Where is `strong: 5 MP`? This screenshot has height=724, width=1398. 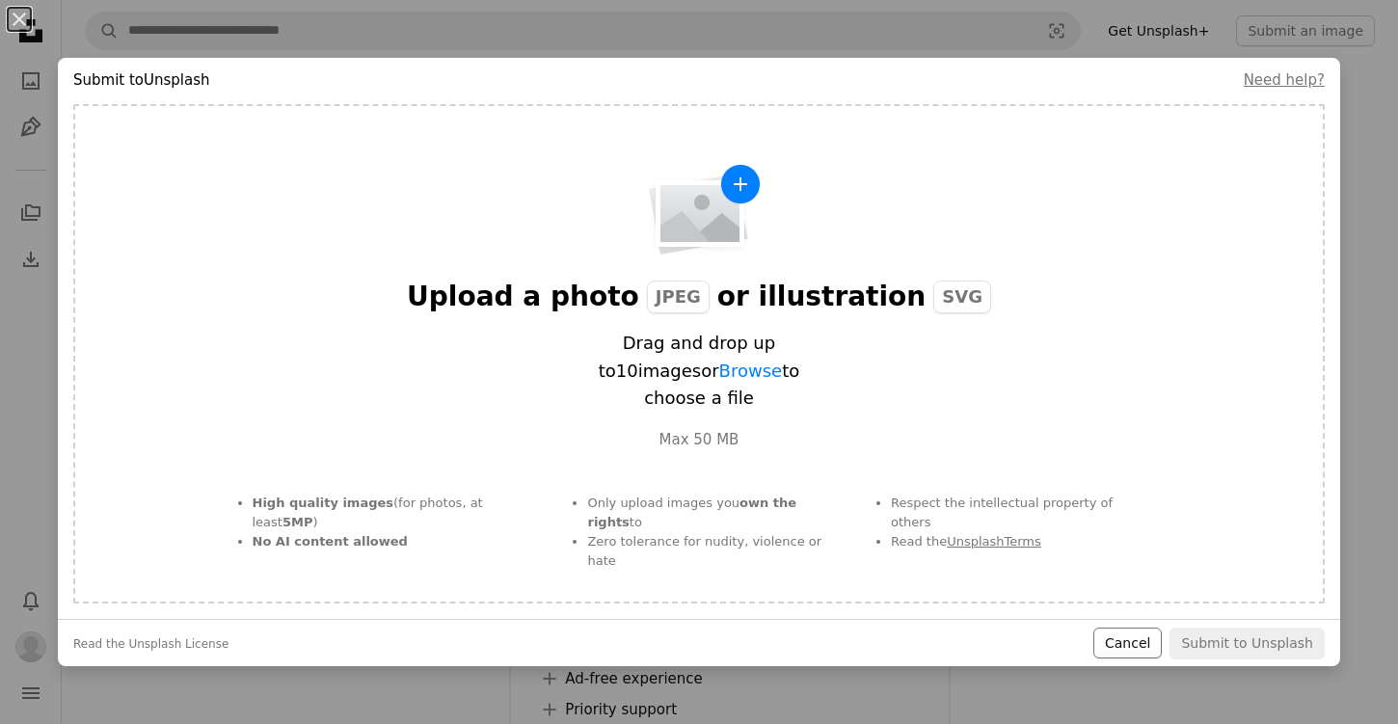
strong: 5 MP is located at coordinates (298, 521).